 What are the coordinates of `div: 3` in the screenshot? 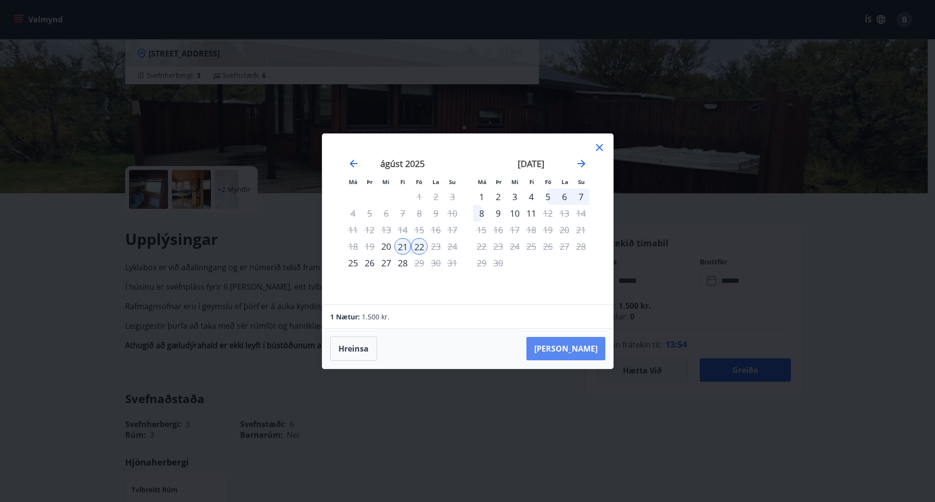 It's located at (515, 197).